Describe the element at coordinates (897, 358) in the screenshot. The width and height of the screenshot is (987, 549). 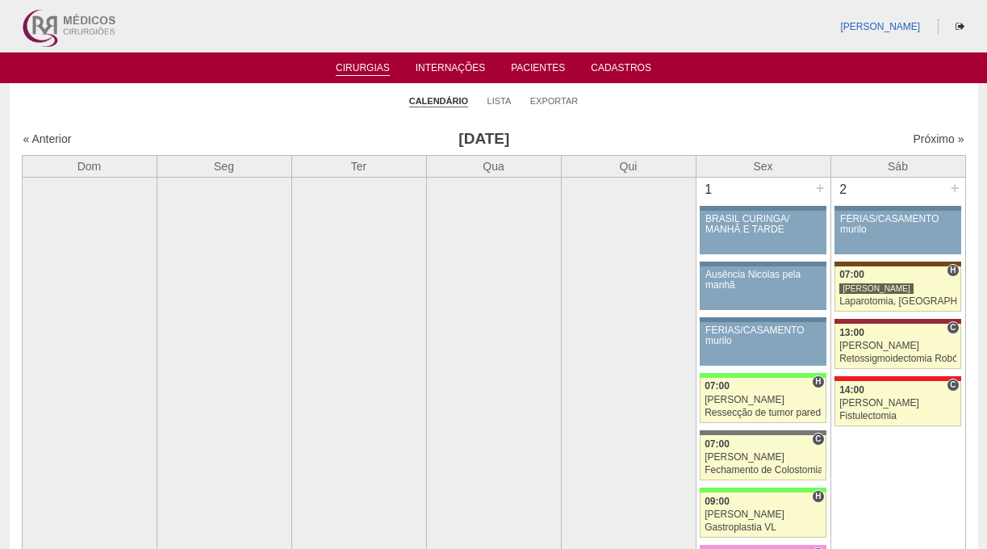
I see `div: Retossigmoidectomia Robótica` at that location.